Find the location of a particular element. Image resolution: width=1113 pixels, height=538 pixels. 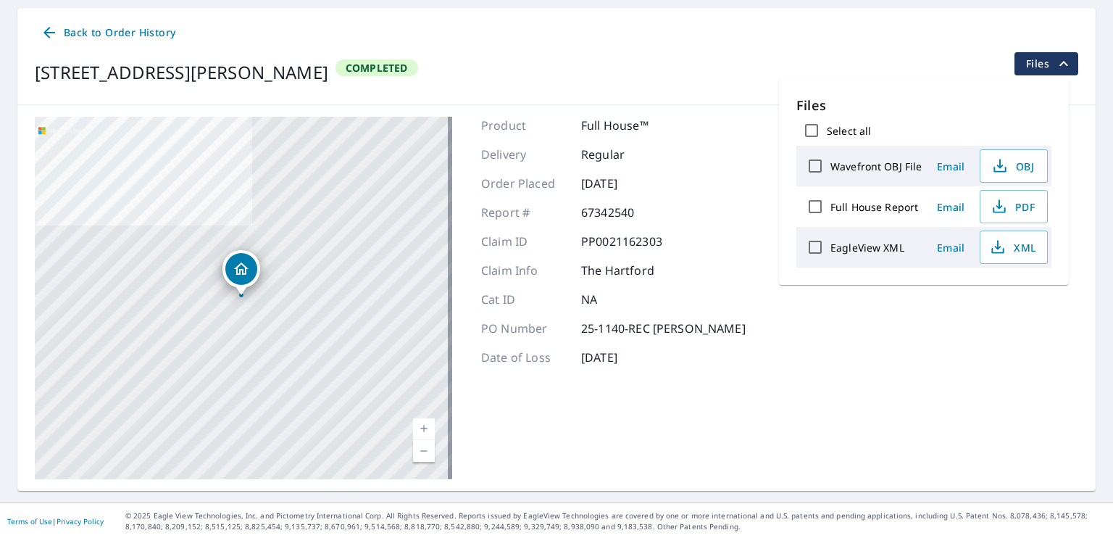

div: Dropped pin, building 1, Residential property, 126 Ann St Meriden, CT 06450 is located at coordinates (241, 272).